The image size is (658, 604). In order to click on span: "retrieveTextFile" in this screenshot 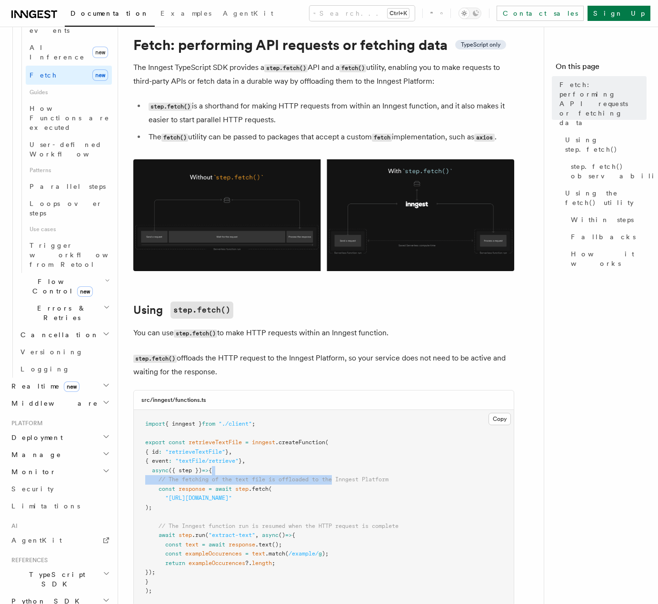, I will do `click(195, 452)`.